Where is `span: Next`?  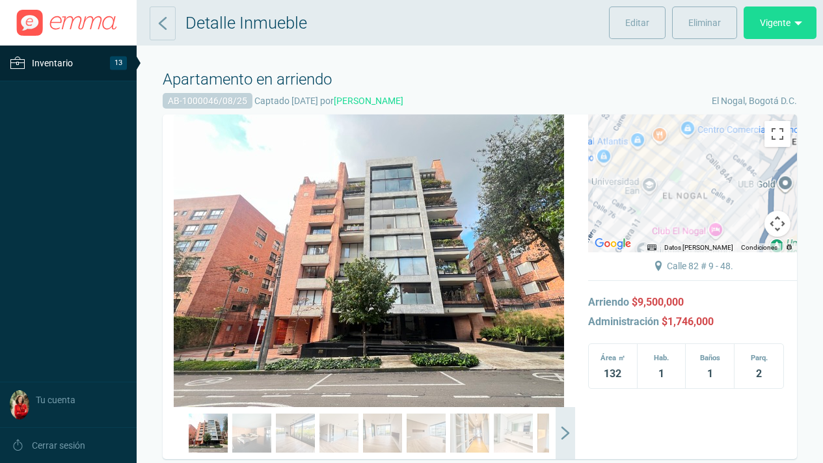 span: Next is located at coordinates (565, 433).